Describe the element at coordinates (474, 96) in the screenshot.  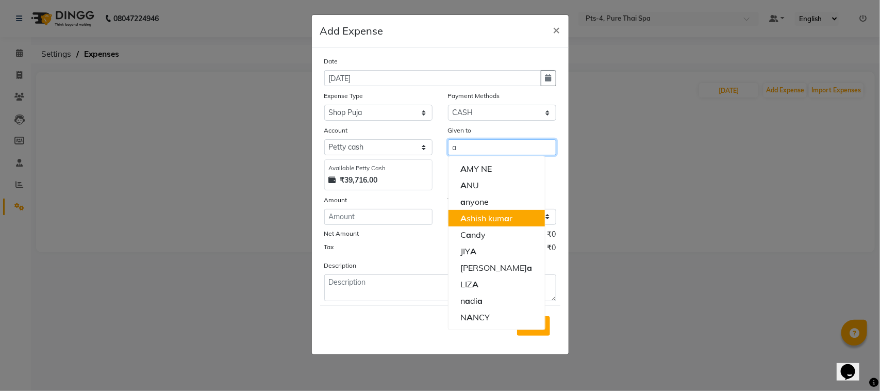
I see `label: Payment Methods` at that location.